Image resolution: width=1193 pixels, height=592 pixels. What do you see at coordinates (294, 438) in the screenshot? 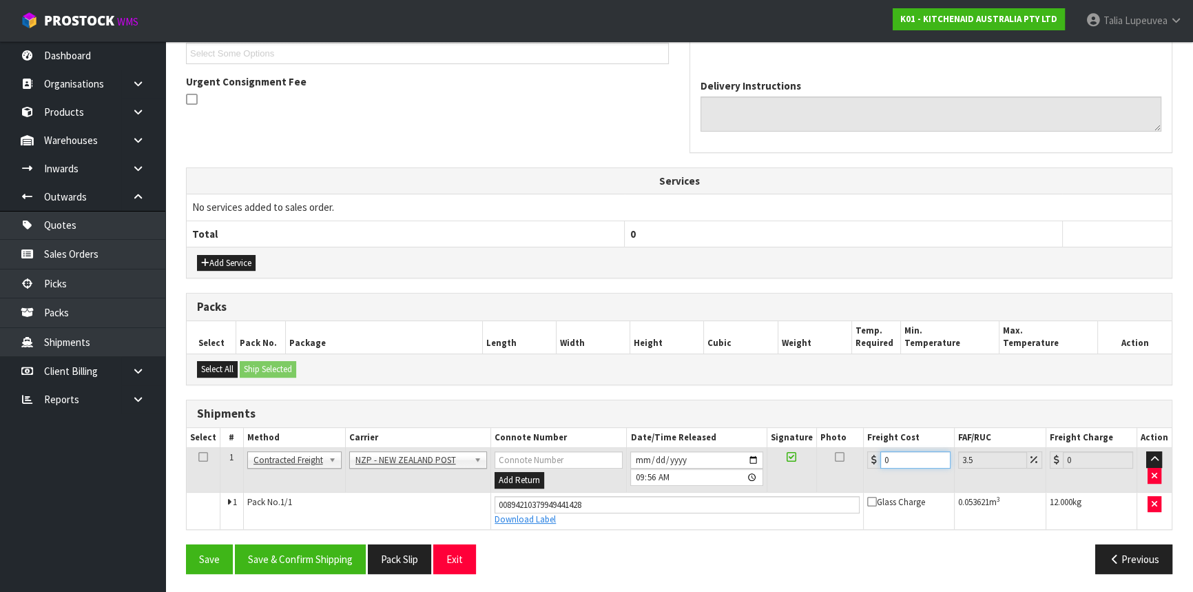
I see `th: Method` at bounding box center [294, 438].